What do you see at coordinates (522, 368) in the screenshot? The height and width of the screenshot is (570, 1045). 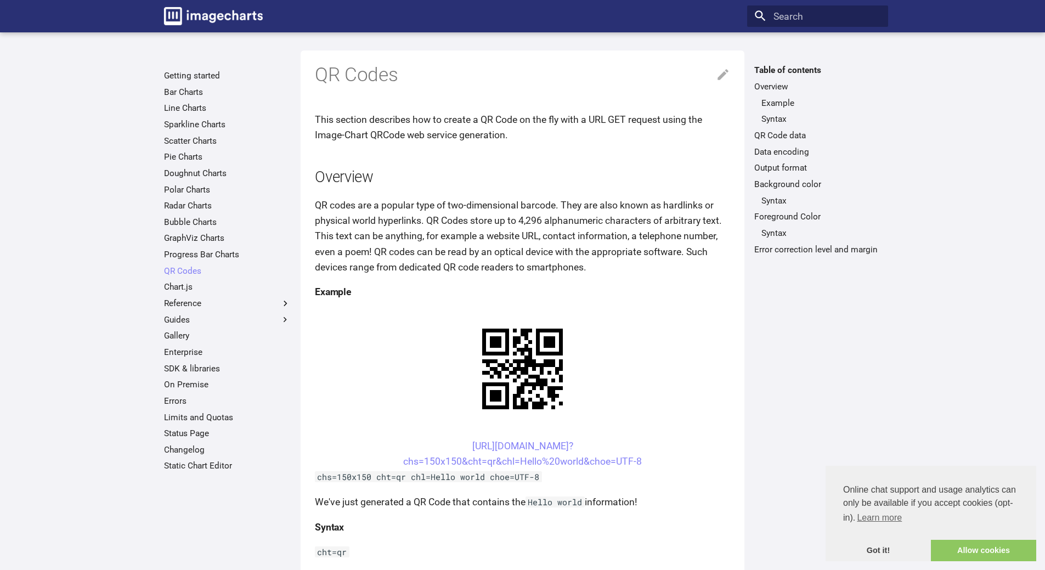 I see `img: chart` at bounding box center [522, 368].